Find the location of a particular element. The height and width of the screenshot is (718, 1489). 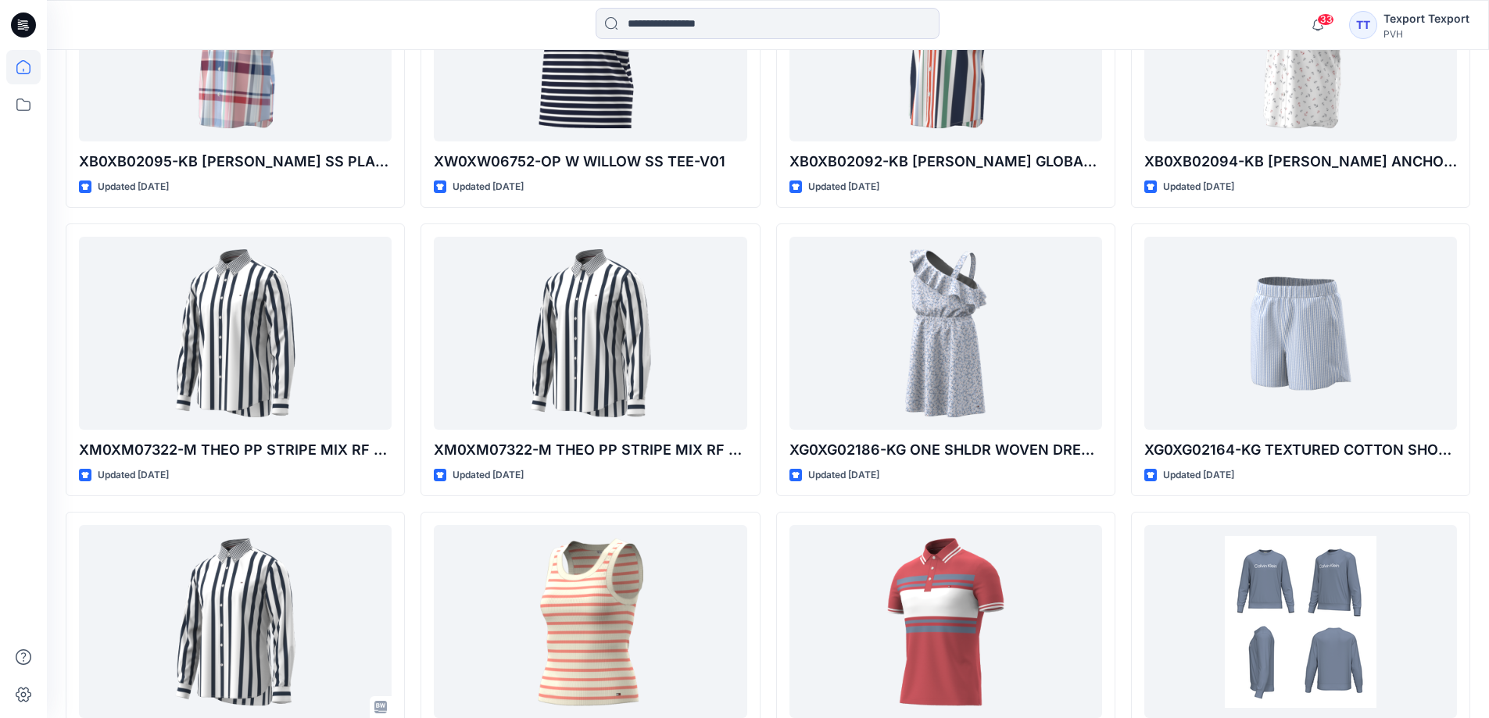

p: XM0XM07322-M THEO PP STRIPE MIX RF LS SHIRT-V03 is located at coordinates (235, 450).